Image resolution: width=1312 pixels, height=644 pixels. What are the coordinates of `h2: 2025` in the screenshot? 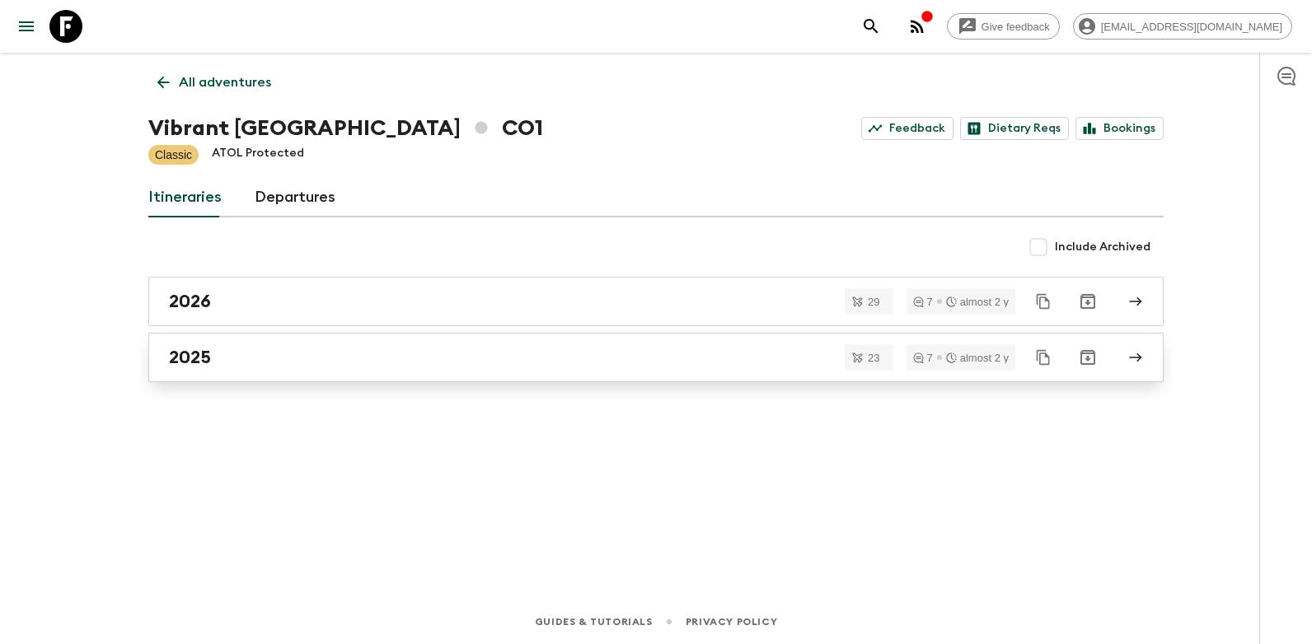 It's located at (190, 358).